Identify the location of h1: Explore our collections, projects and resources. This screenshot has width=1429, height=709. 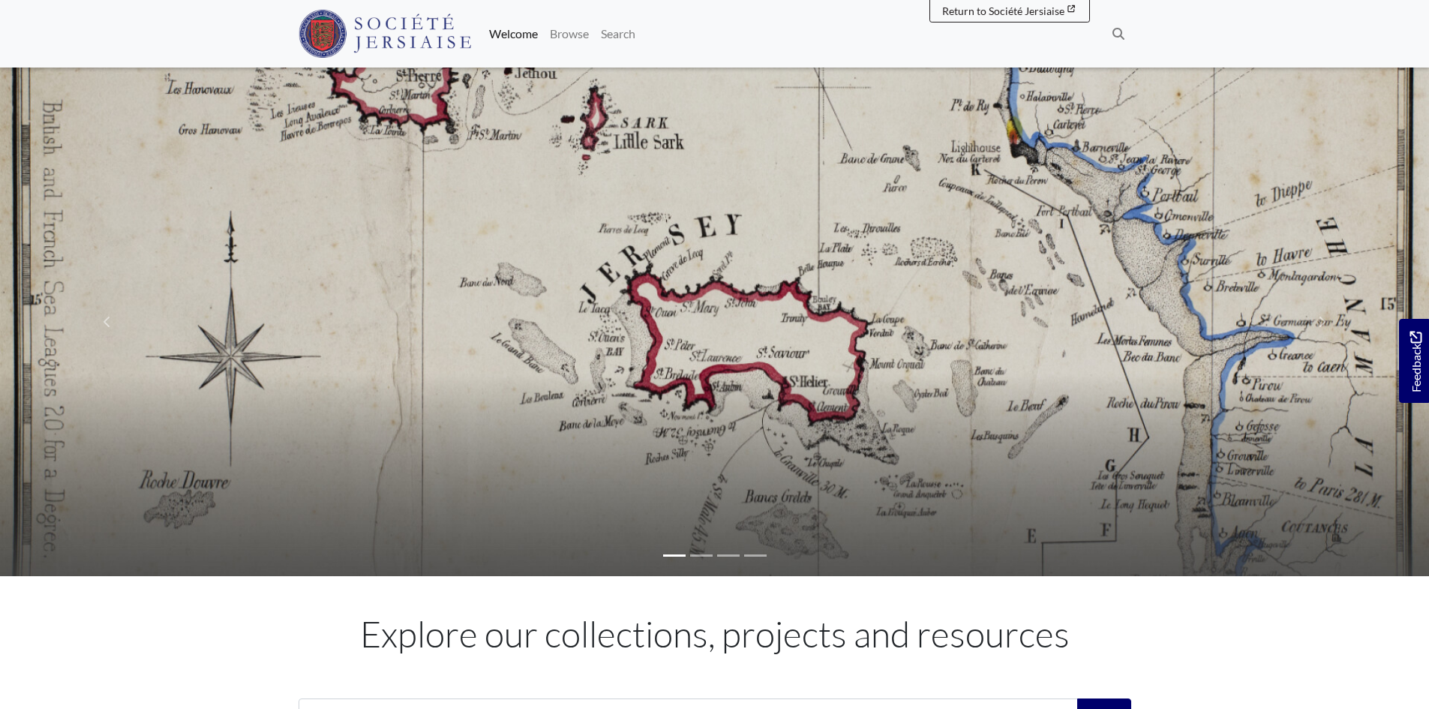
(715, 634).